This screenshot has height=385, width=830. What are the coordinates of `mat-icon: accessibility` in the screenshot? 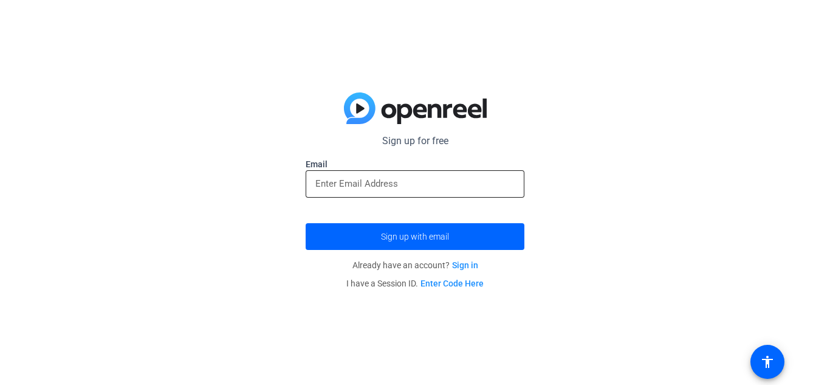 It's located at (767, 362).